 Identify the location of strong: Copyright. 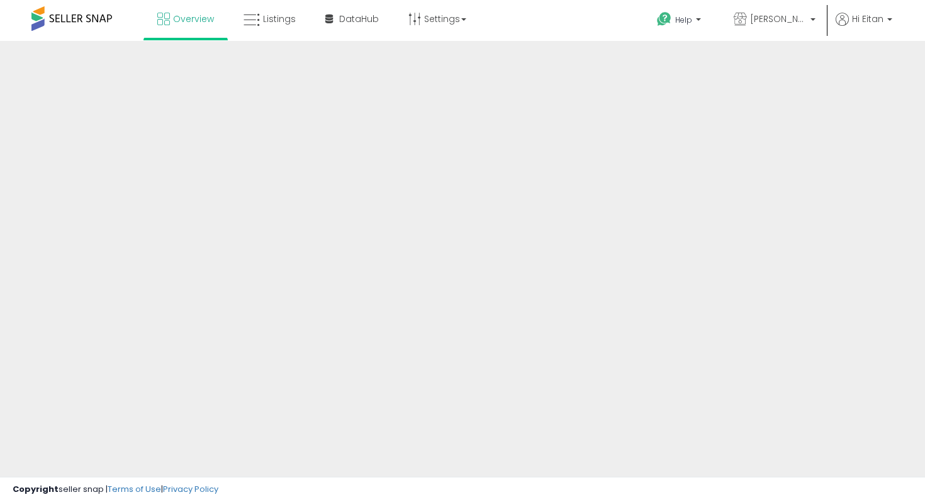
(35, 488).